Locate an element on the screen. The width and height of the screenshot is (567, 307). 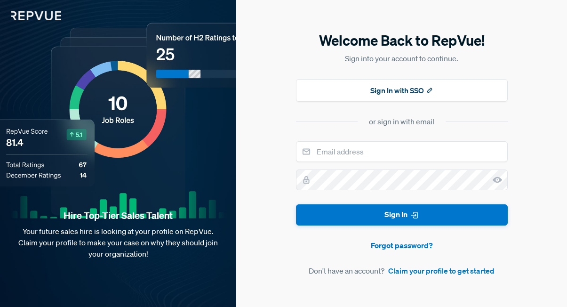
a: Claim your profile to get started is located at coordinates (442, 271).